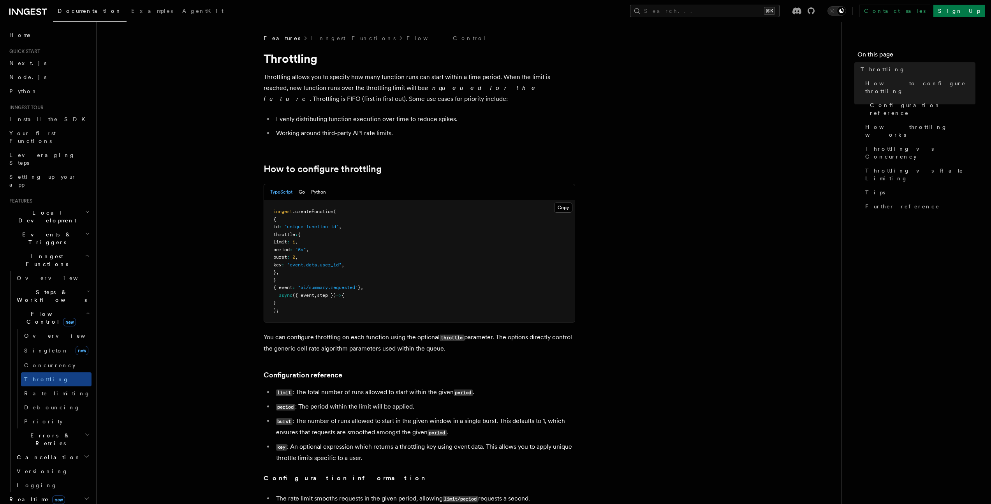  What do you see at coordinates (49, 318) in the screenshot?
I see `span: Flow Control` at bounding box center [49, 318].